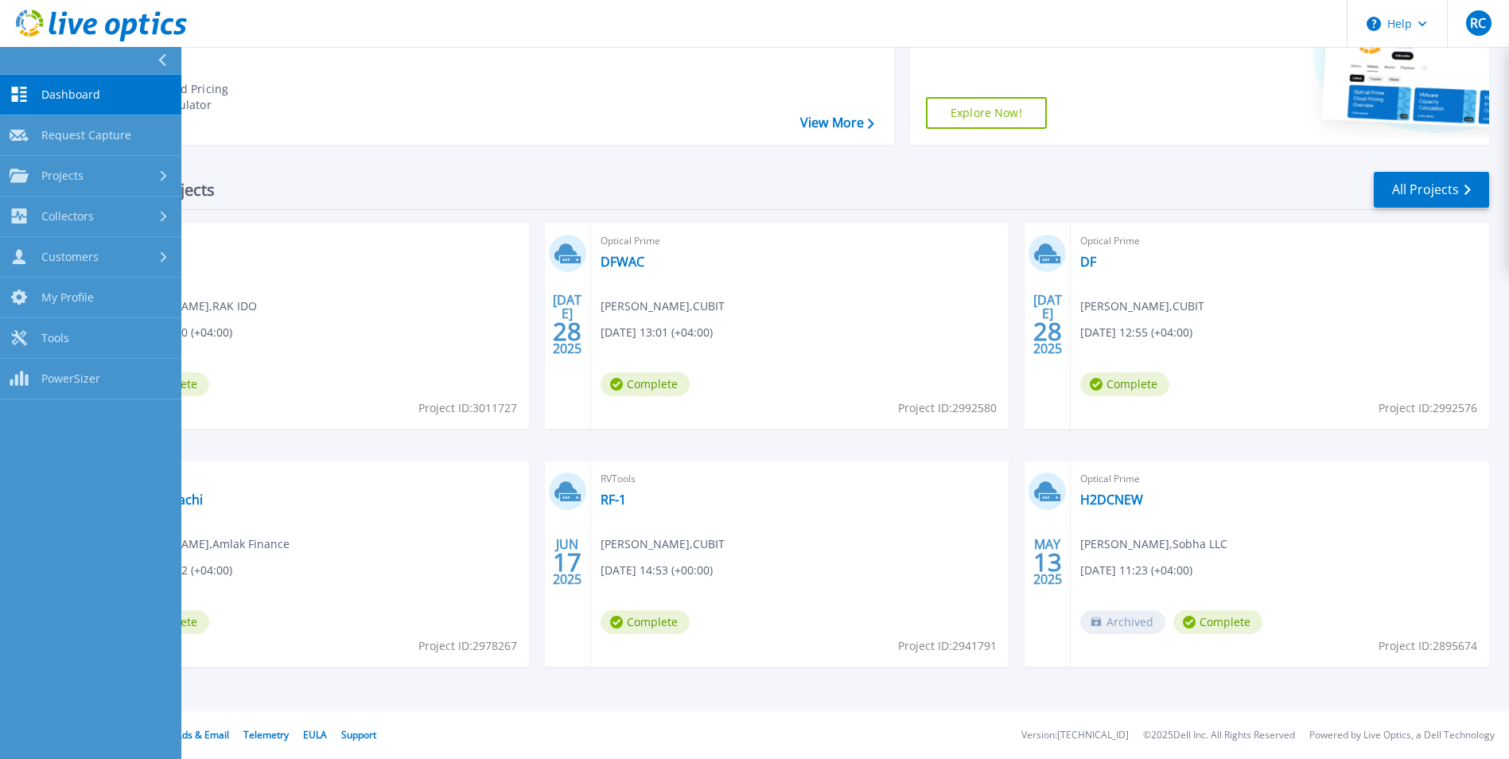 Image resolution: width=1509 pixels, height=759 pixels. Describe the element at coordinates (567, 562) in the screenshot. I see `span: 17` at that location.